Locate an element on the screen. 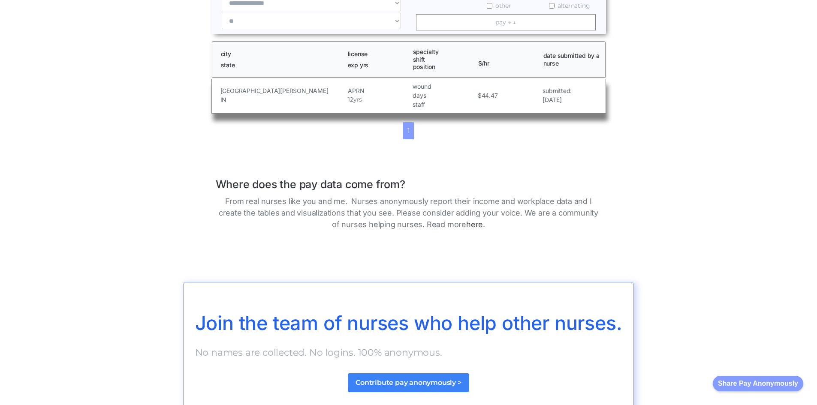  h1: specialty is located at coordinates (442, 52).